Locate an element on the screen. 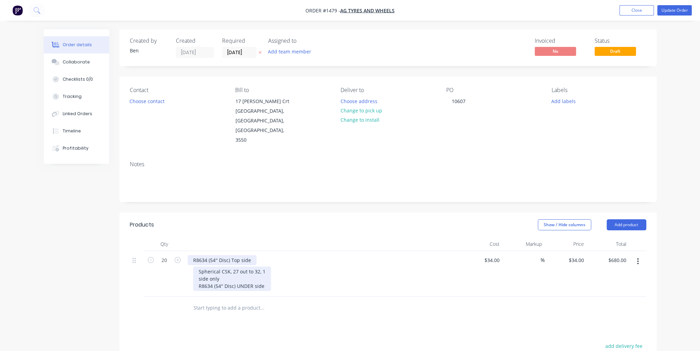 Image resolution: width=700 pixels, height=351 pixels. button: Checklists 0/0 is located at coordinates (76, 79).